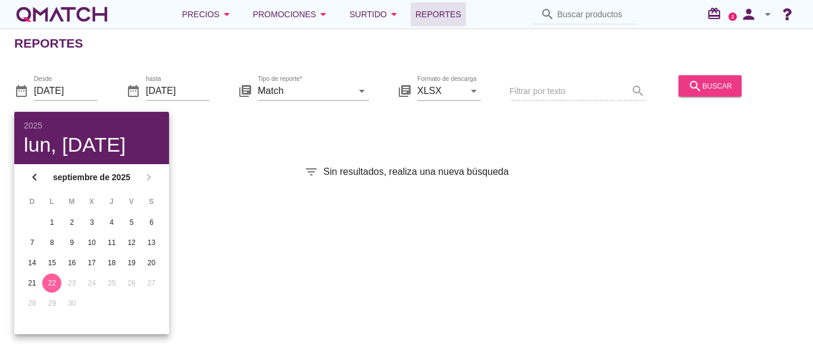 The image size is (813, 361). Describe the element at coordinates (92, 177) in the screenshot. I see `strong: septiembre de 2025` at that location.